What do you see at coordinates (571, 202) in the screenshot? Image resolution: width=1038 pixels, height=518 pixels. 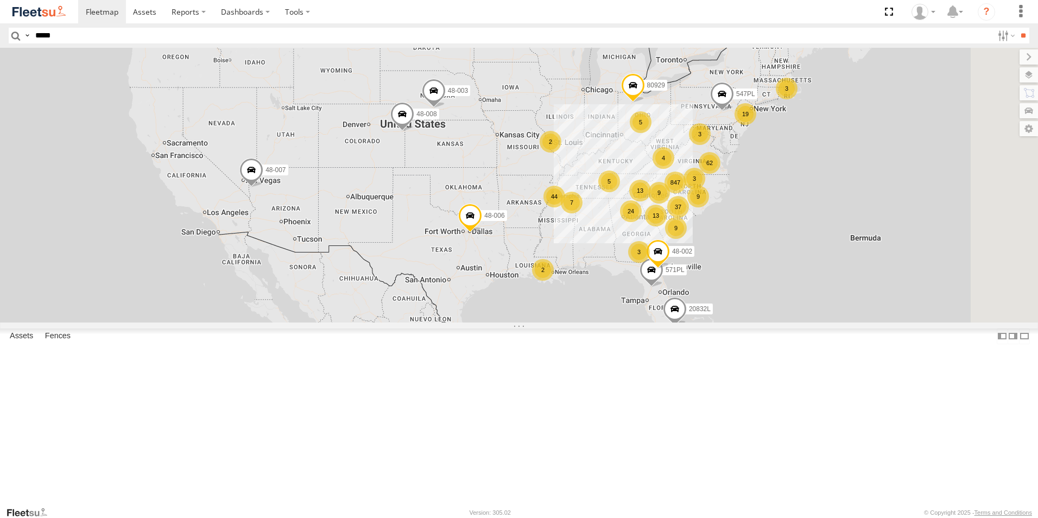 I see `div: 7` at bounding box center [571, 202].